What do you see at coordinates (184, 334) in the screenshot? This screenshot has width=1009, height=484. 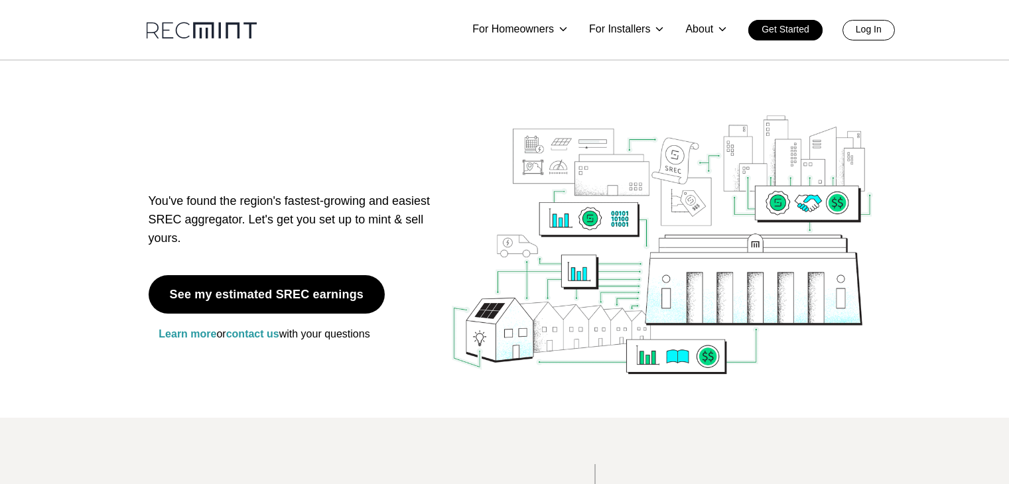 I see `span: Learn more` at bounding box center [184, 334].